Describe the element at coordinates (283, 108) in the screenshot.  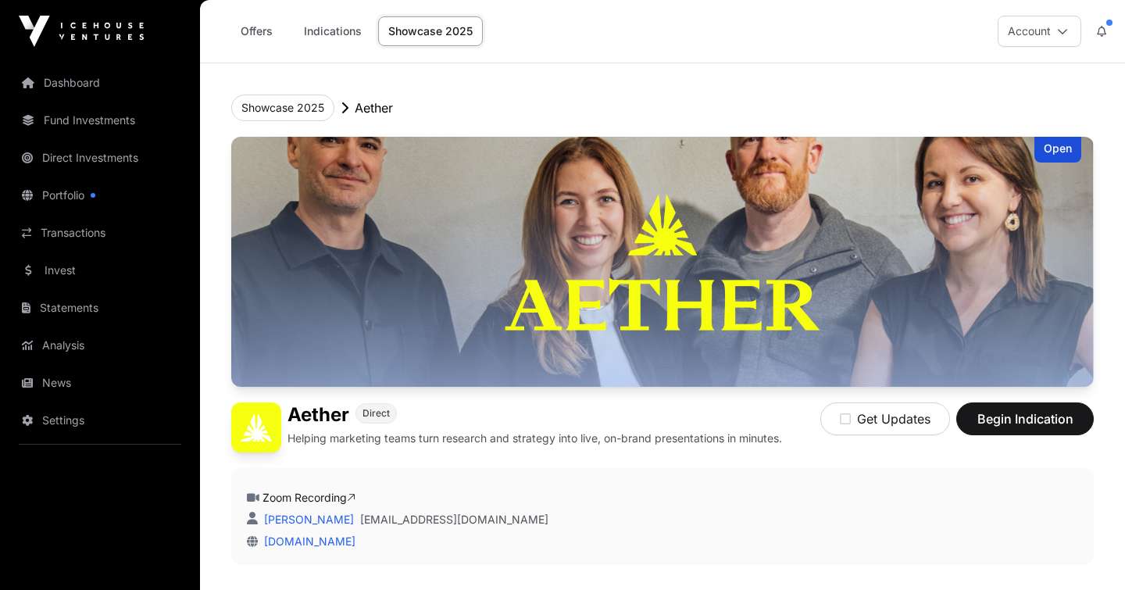
I see `button: Showcase 2025` at that location.